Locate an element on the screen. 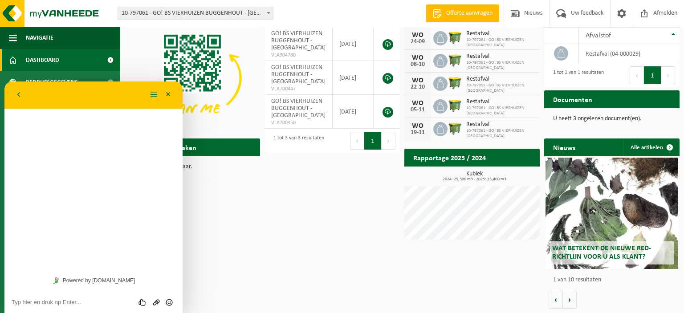 The width and height of the screenshot is (684, 313). button: Terug is located at coordinates (14, 13).